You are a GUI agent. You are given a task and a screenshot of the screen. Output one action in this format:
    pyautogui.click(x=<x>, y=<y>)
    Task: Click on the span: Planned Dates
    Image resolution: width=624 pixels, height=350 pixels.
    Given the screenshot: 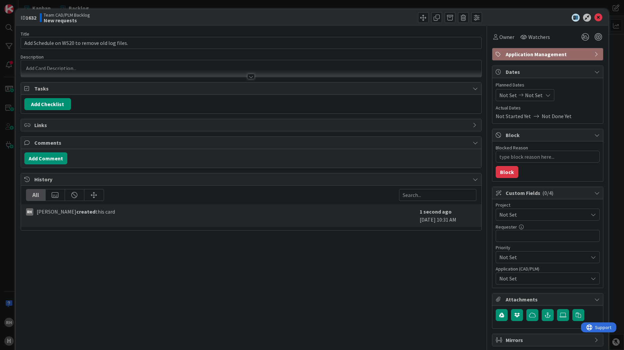 What is the action you would take?
    pyautogui.click(x=547, y=85)
    